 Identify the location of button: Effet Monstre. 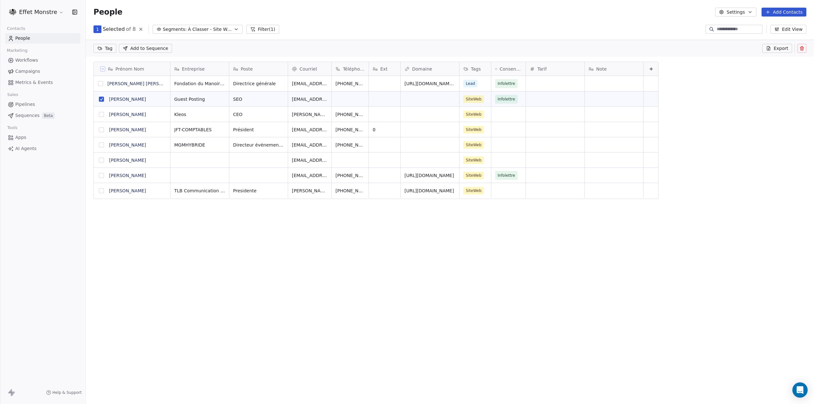
(36, 12).